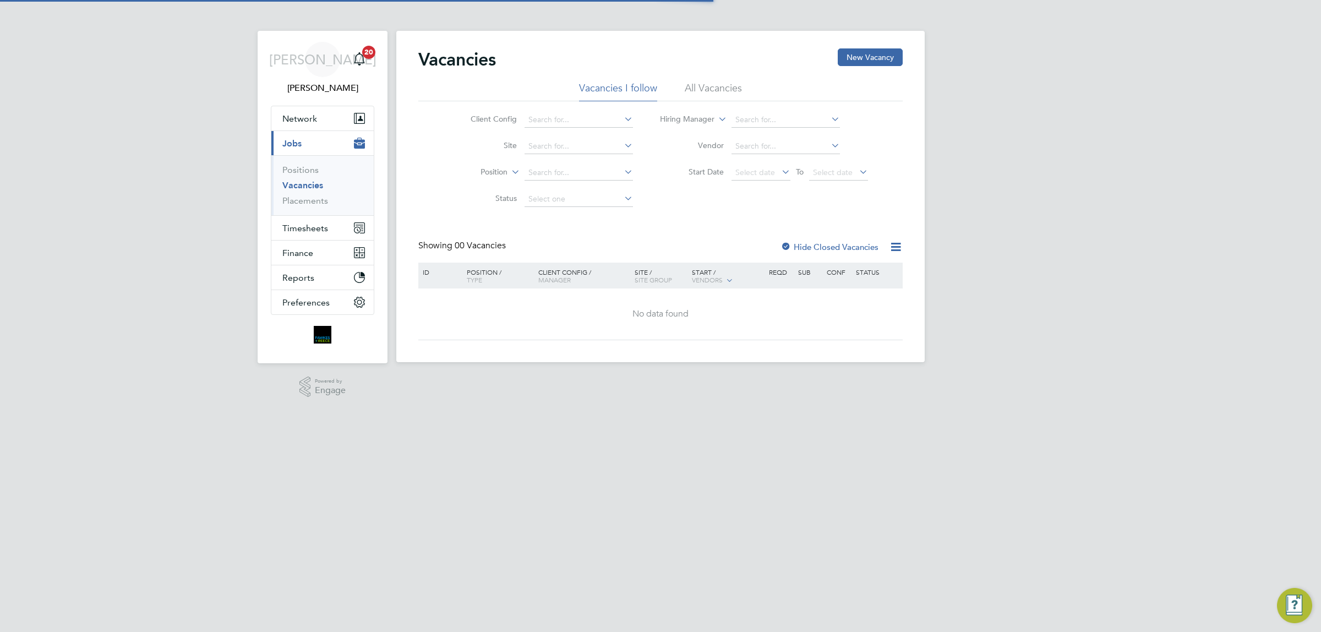  I want to click on li: All Vacancies, so click(713, 91).